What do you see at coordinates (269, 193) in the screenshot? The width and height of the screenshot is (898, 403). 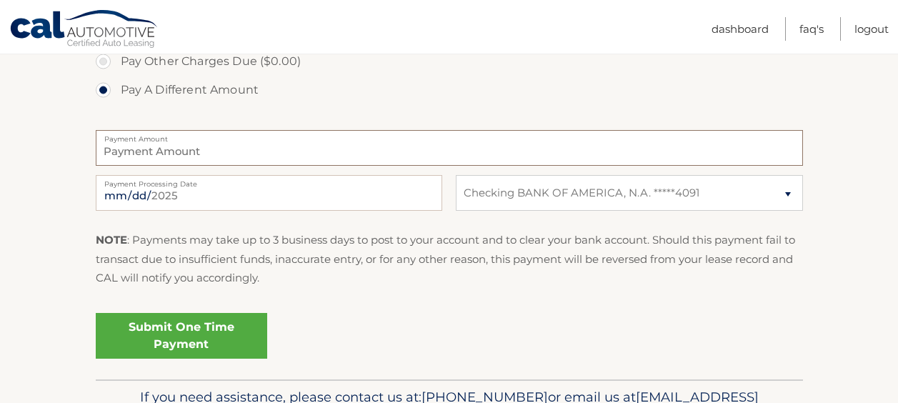 I see `input: Payment Date` at bounding box center [269, 193].